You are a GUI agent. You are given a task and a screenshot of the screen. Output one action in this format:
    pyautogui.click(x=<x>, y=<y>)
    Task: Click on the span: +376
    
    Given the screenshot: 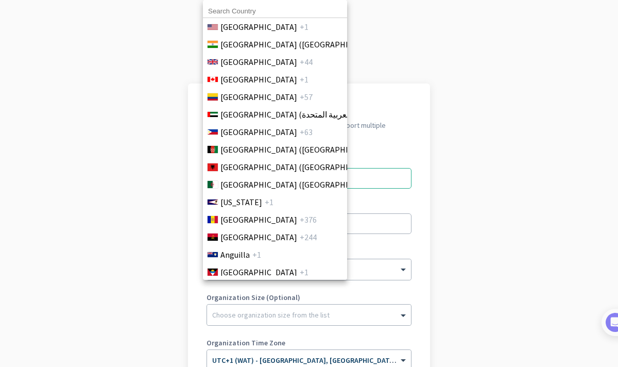 What is the action you would take?
    pyautogui.click(x=308, y=220)
    